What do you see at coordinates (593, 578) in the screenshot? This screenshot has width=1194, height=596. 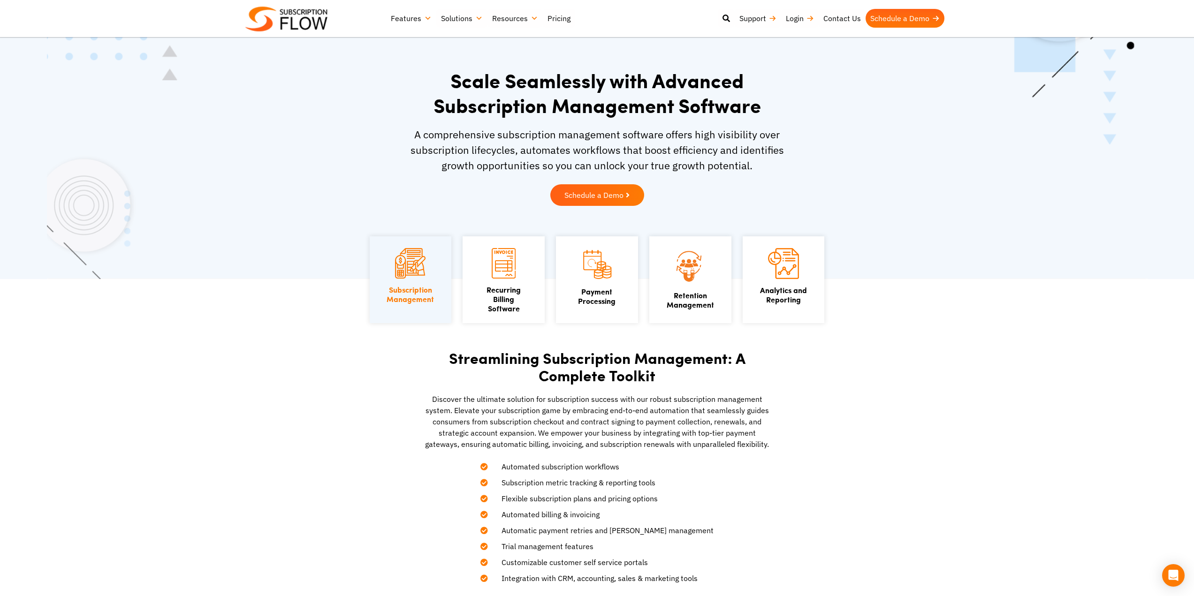 I see `span: Integration with CRM, accounting, sales & marketing tools` at bounding box center [593, 578].